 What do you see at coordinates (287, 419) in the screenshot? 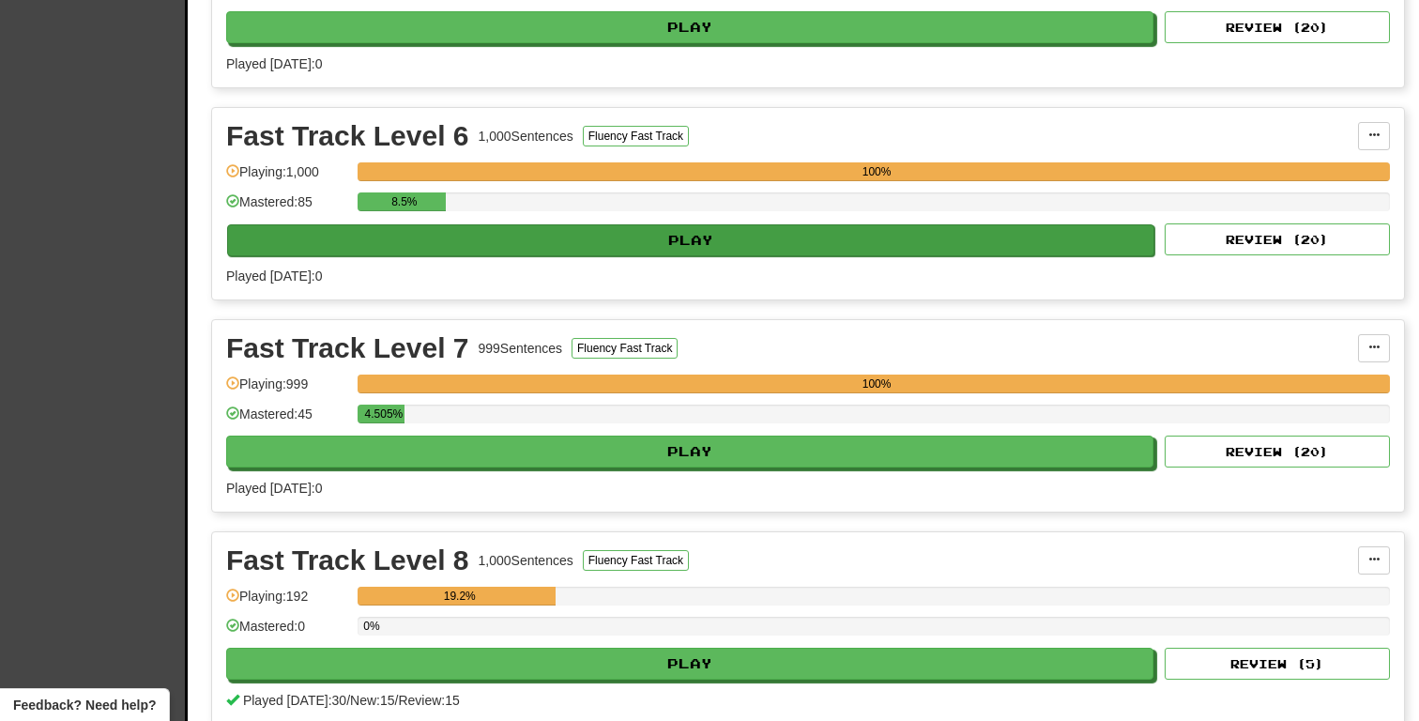
I see `div: Mastered: 45` at bounding box center [287, 419].